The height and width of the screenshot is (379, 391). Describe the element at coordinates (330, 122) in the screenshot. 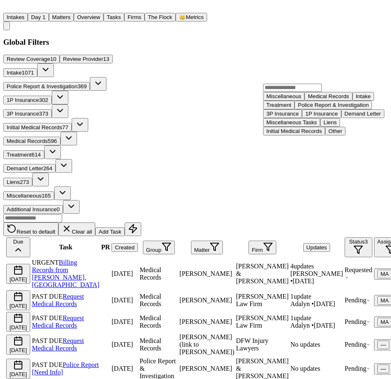

I see `div: Liens` at that location.